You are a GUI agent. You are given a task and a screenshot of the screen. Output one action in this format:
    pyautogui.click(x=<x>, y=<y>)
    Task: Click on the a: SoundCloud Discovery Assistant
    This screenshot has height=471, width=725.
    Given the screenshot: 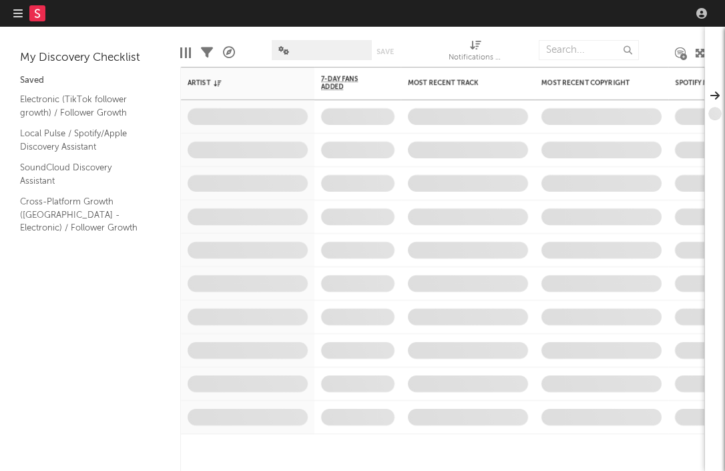 What is the action you would take?
    pyautogui.click(x=84, y=174)
    